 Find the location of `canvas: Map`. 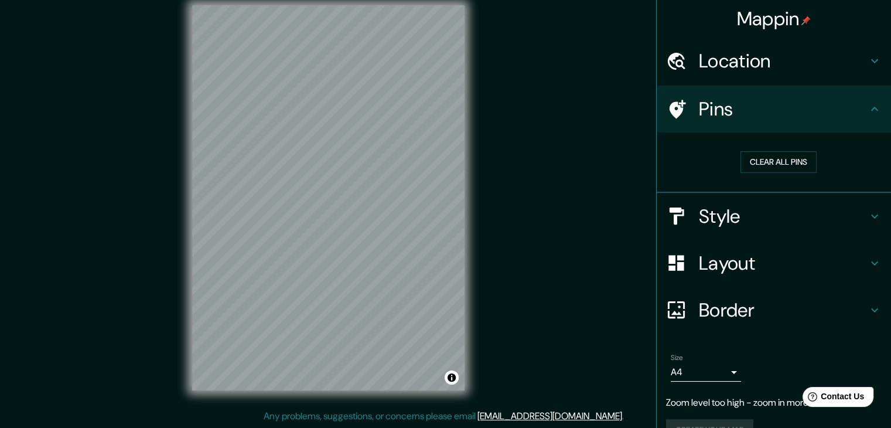

canvas: Map is located at coordinates (328, 197).